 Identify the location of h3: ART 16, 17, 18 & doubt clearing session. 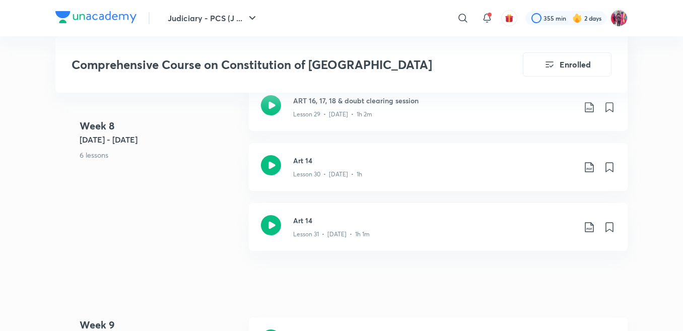
(434, 100).